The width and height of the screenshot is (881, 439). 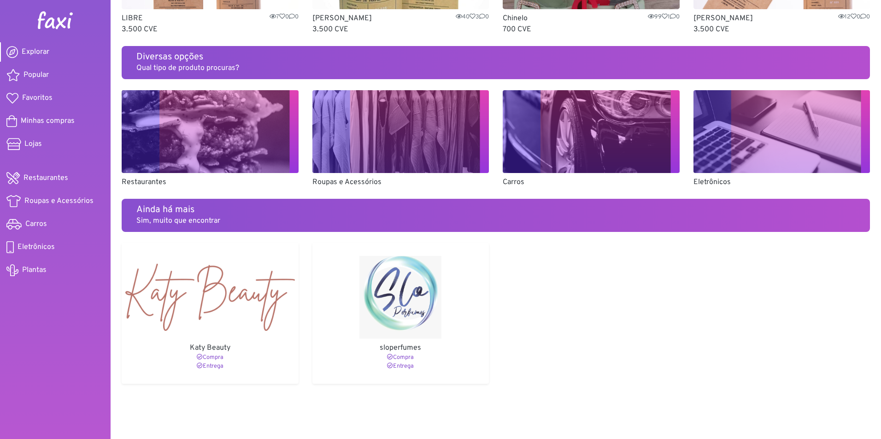 What do you see at coordinates (46, 178) in the screenshot?
I see `span: Restaurantes` at bounding box center [46, 178].